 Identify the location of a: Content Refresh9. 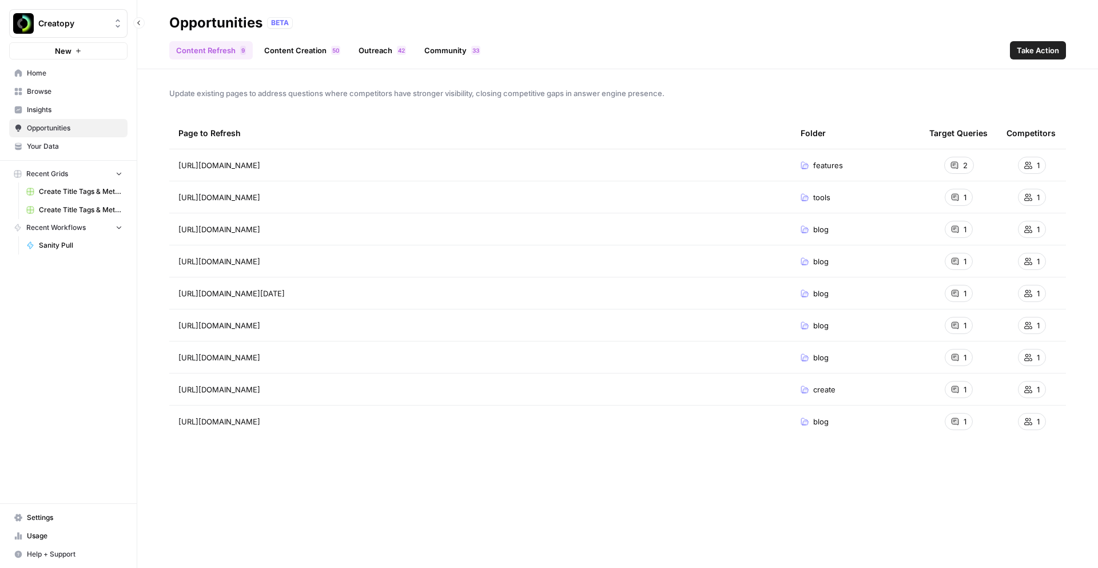
(211, 50).